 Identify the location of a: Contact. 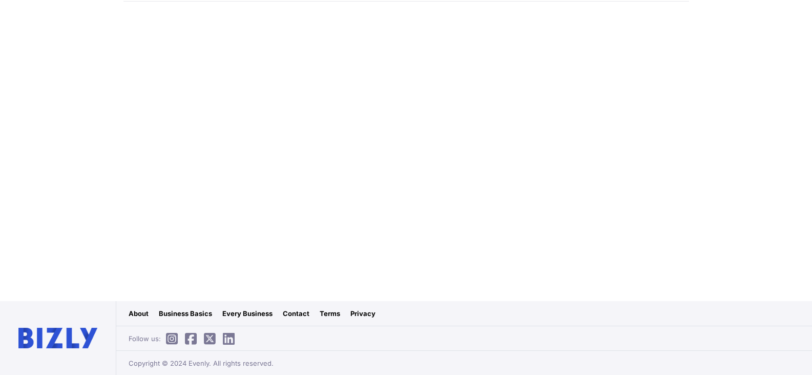
(296, 313).